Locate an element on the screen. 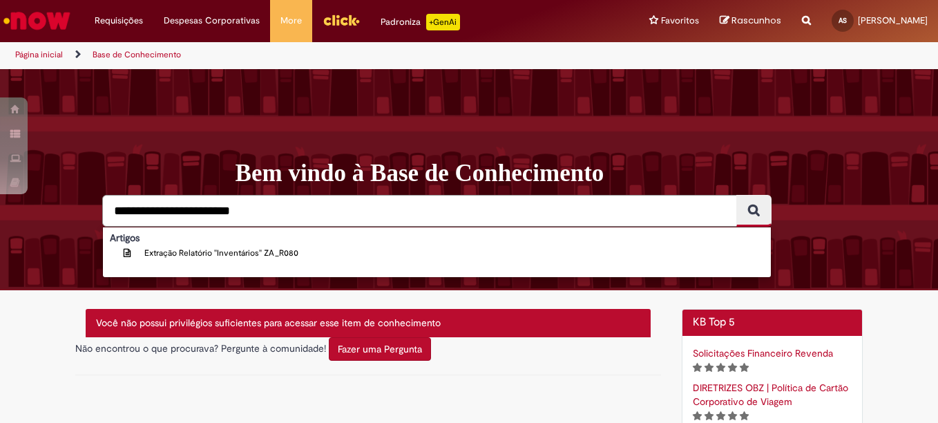 The height and width of the screenshot is (423, 938). a: Rascunhos is located at coordinates (750, 21).